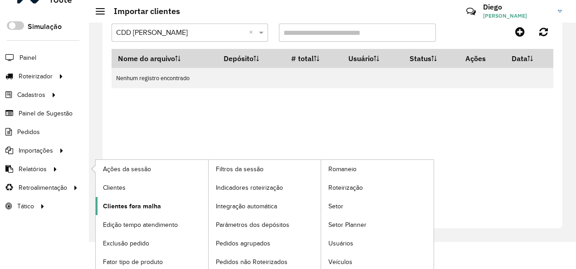 The width and height of the screenshot is (576, 269). Describe the element at coordinates (471, 11) in the screenshot. I see `a: Contato Rápido` at that location.